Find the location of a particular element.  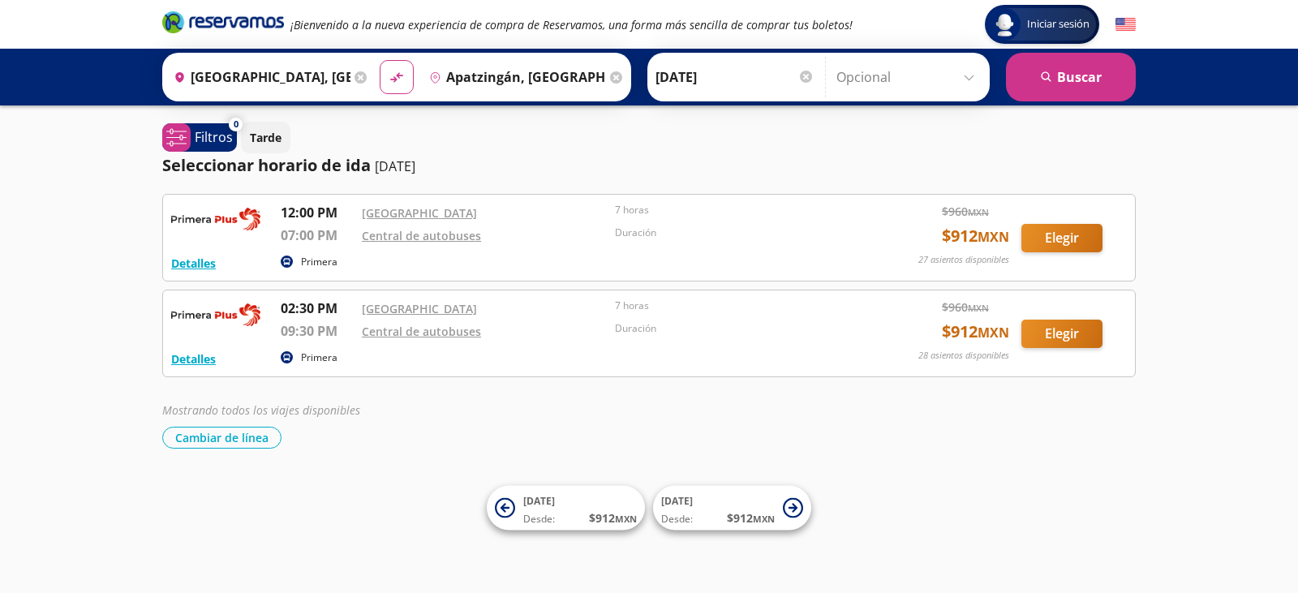

button: Buscar is located at coordinates (1071, 77).